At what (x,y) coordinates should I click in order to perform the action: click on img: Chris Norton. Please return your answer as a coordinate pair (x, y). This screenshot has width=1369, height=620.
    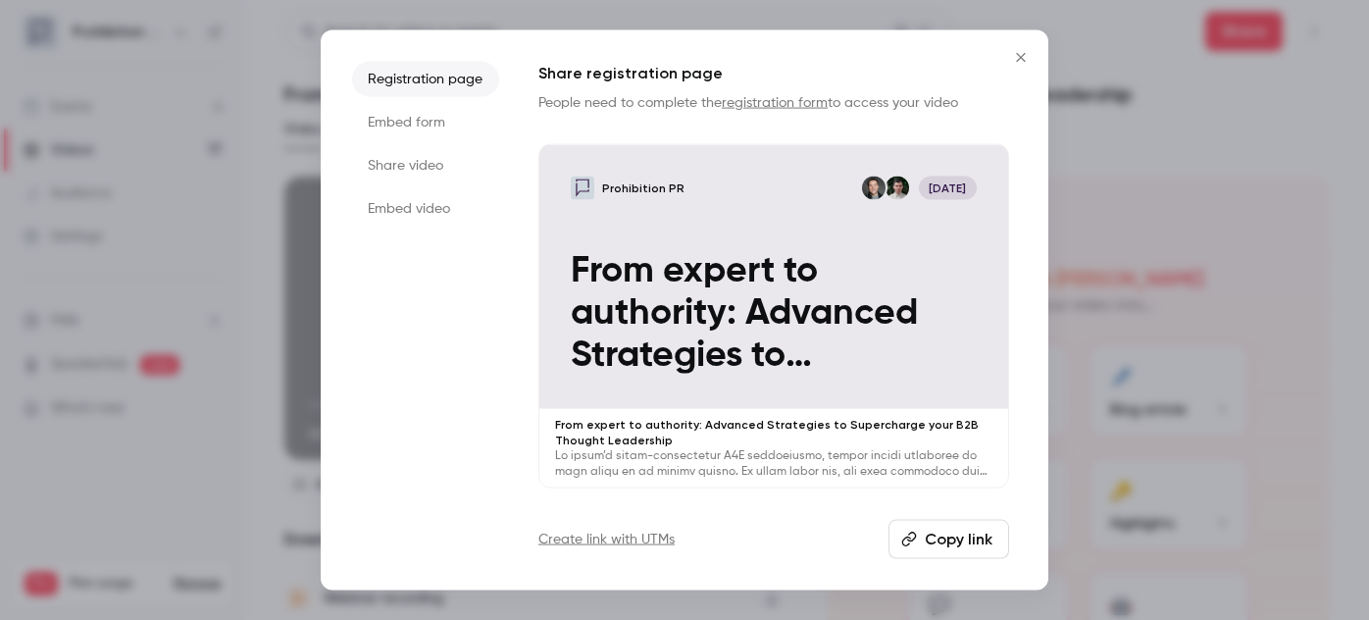
    Looking at the image, I should click on (874, 188).